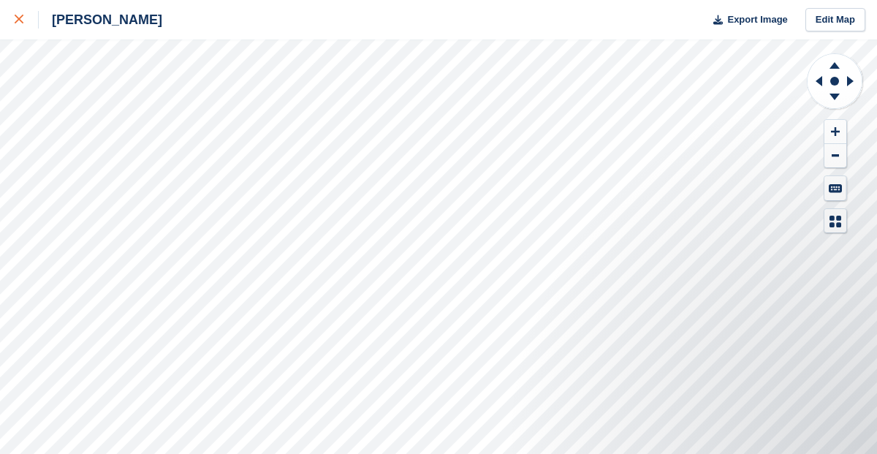 This screenshot has height=454, width=877. What do you see at coordinates (835, 221) in the screenshot?
I see `button: Map Legend` at bounding box center [835, 221].